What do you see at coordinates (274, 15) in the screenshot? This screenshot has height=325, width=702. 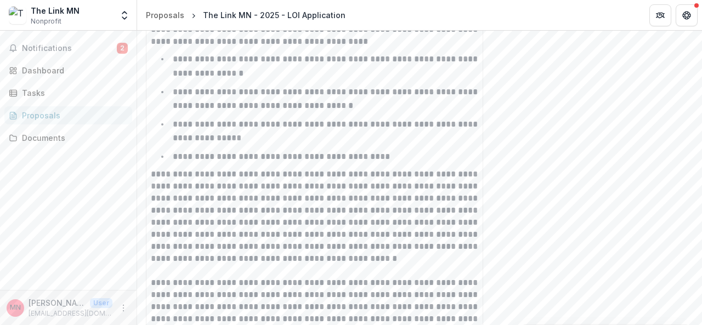 I see `div: The Link MN - 2025 - LOI Application` at bounding box center [274, 15].